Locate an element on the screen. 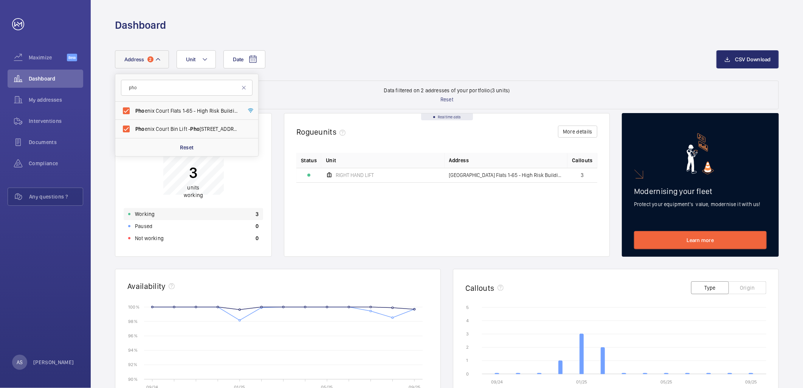 The width and height of the screenshot is (803, 388). text: 98 % is located at coordinates (133, 321).